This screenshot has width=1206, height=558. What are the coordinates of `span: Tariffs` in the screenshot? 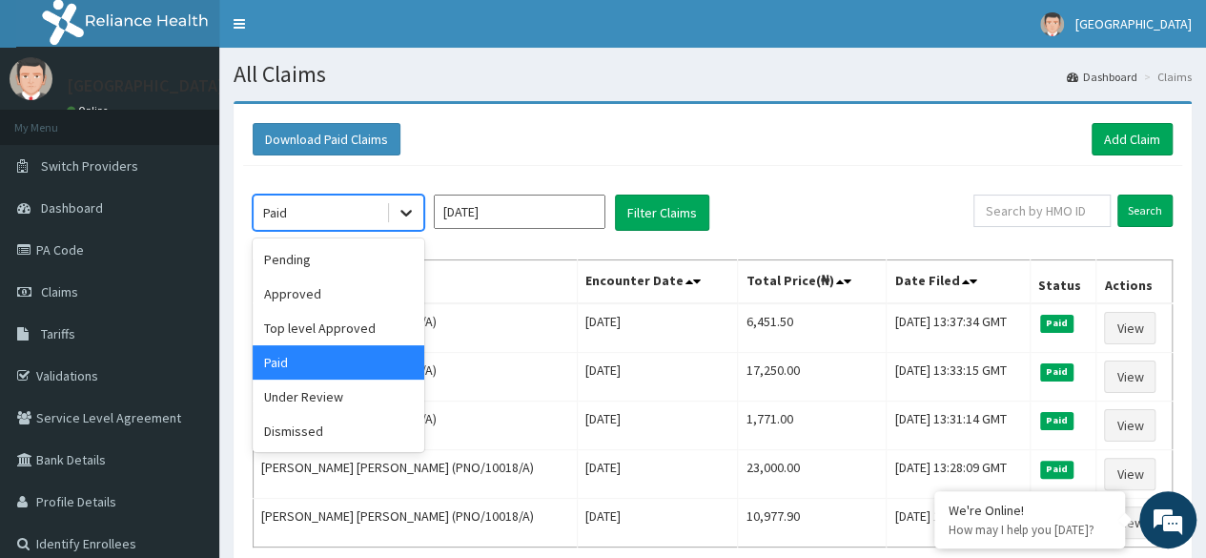 It's located at (58, 334).